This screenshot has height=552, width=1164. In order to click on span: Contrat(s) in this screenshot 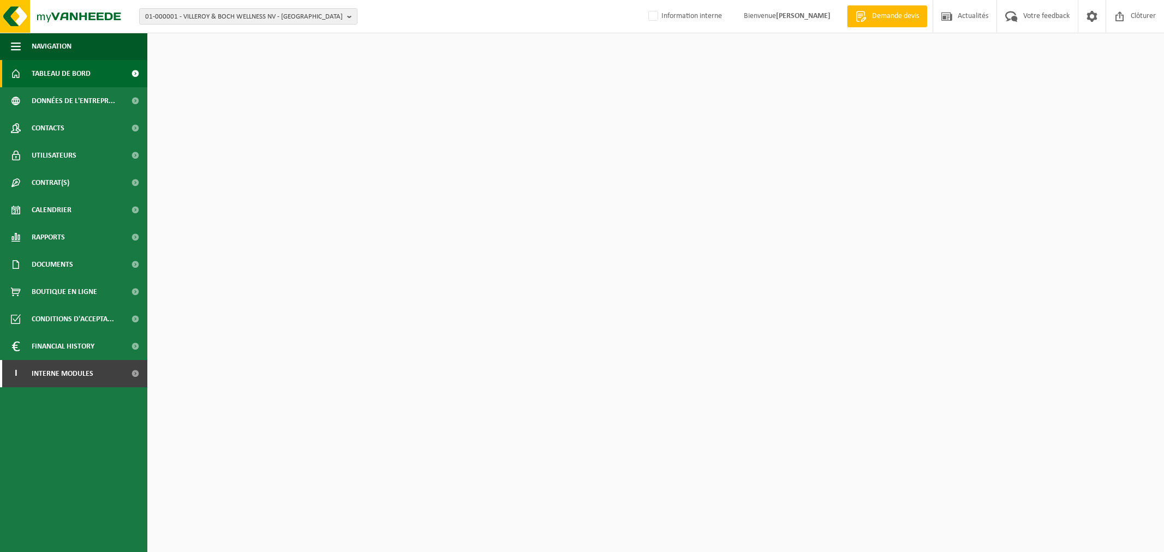, I will do `click(50, 183)`.